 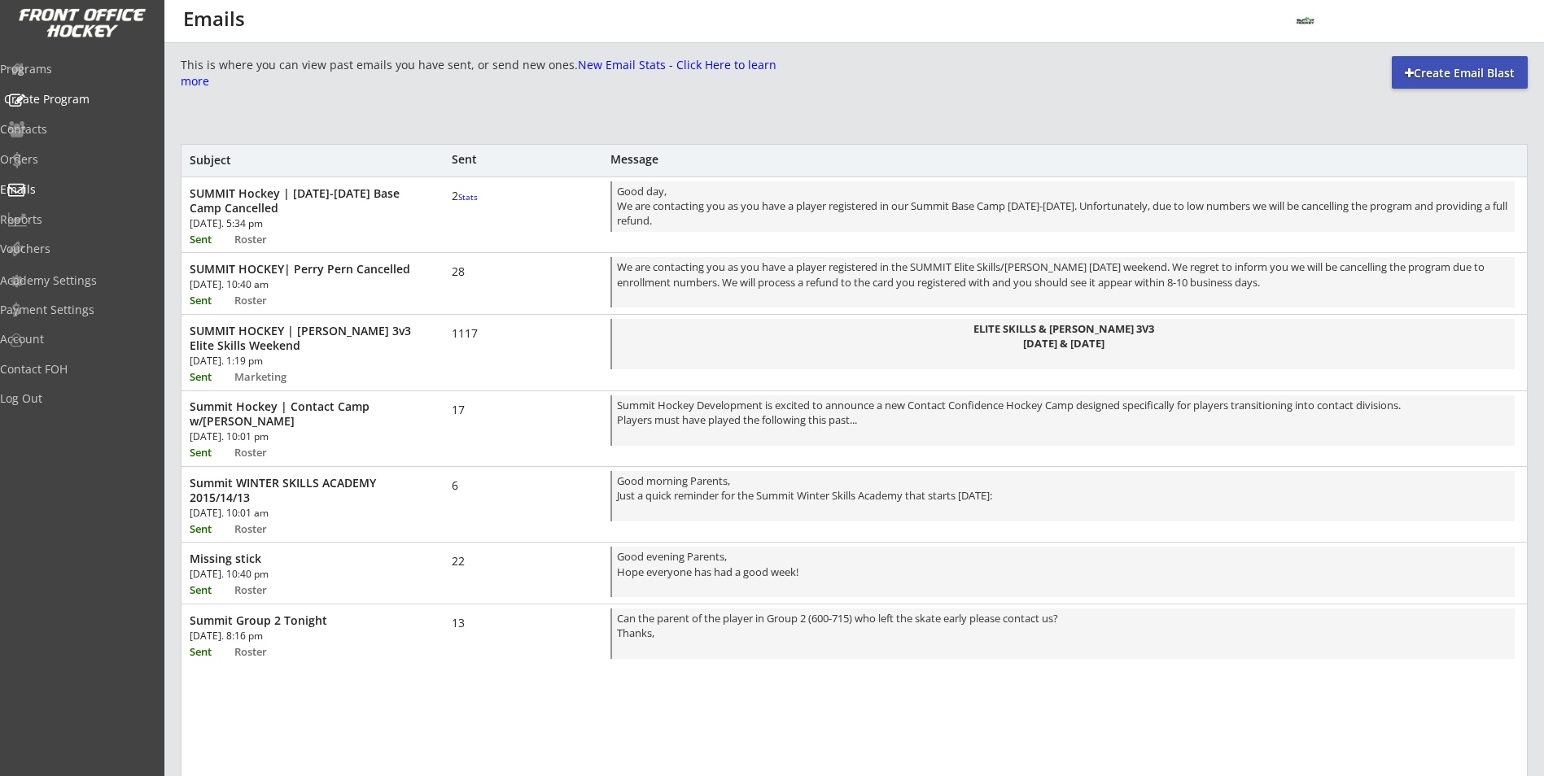 I want to click on div: 6, so click(x=476, y=486).